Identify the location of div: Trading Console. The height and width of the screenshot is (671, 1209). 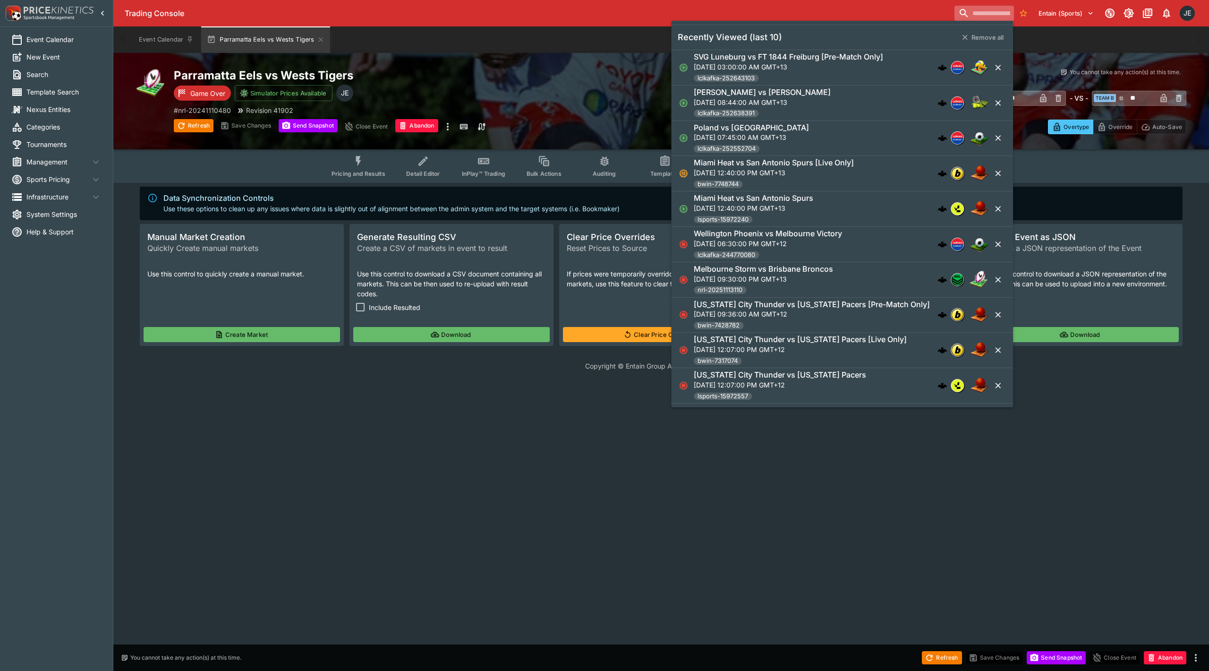
(538, 13).